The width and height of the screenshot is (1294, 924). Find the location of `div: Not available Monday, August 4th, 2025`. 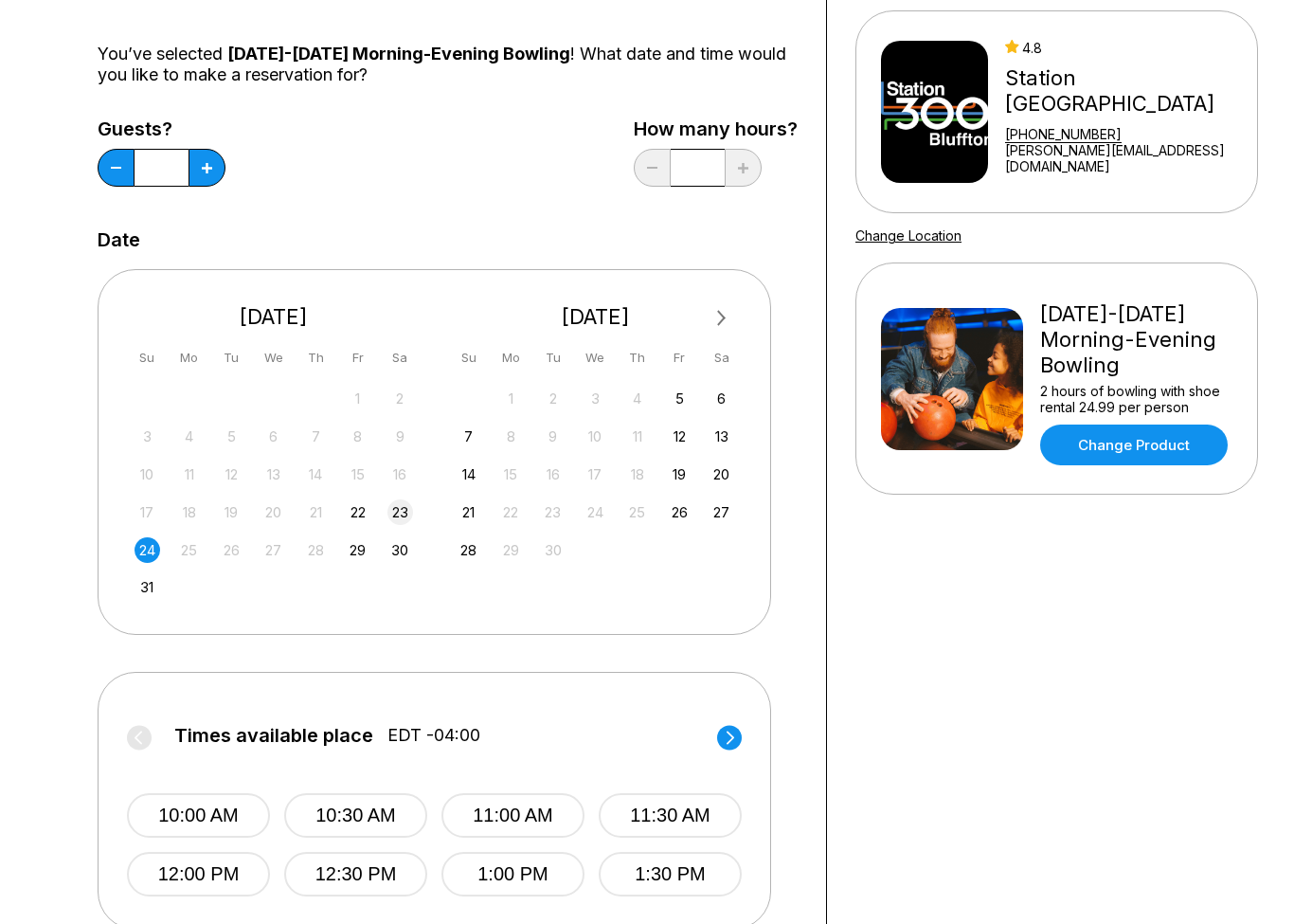

div: Not available Monday, August 4th, 2025 is located at coordinates (188, 437).